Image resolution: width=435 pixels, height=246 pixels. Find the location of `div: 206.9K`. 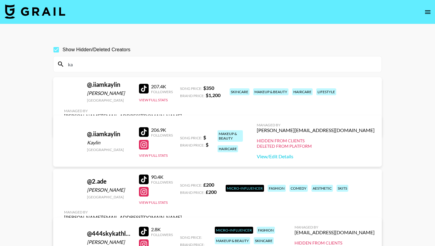

div: 206.9K is located at coordinates (162, 130).